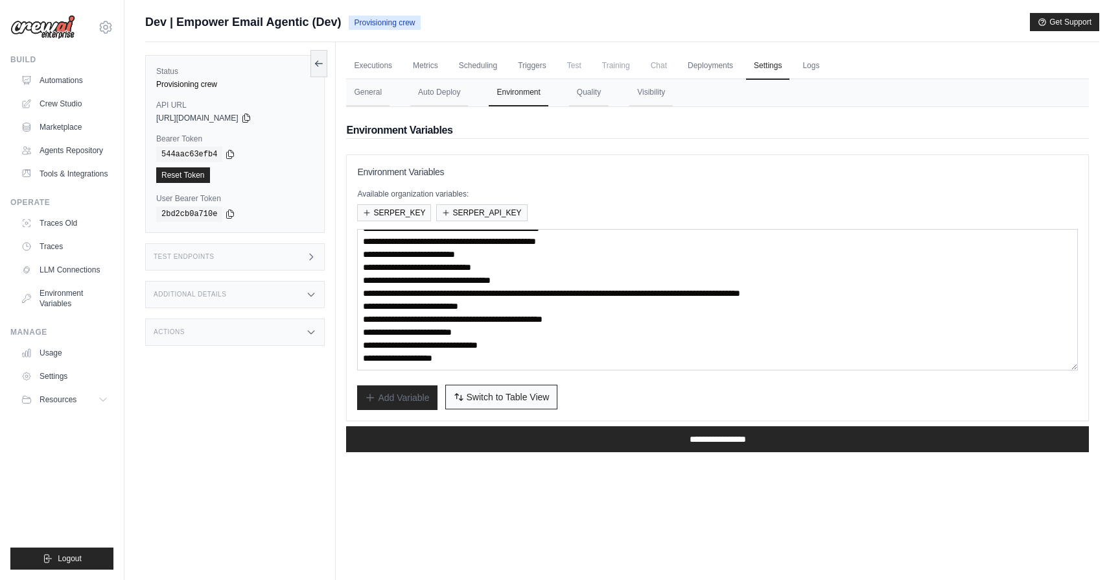 The height and width of the screenshot is (580, 1120). Describe the element at coordinates (64, 104) in the screenshot. I see `a: Crew Studio` at that location.